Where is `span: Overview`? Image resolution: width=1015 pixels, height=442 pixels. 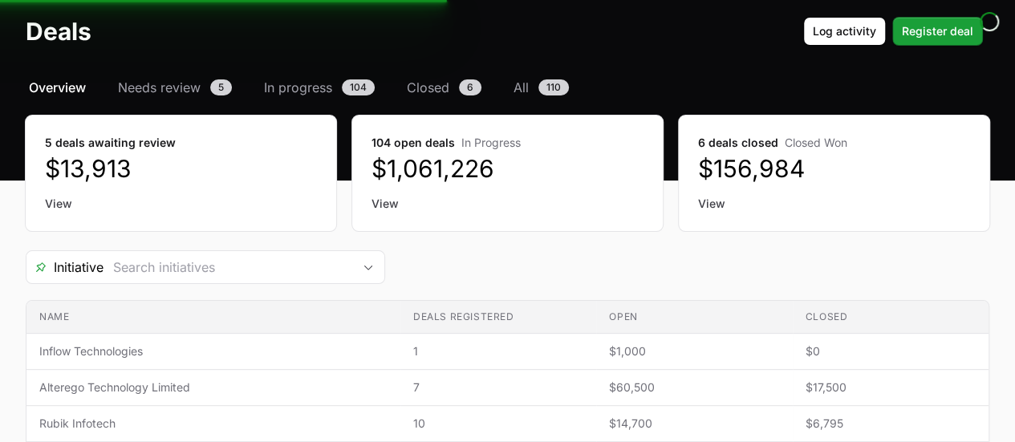 span: Overview is located at coordinates (57, 87).